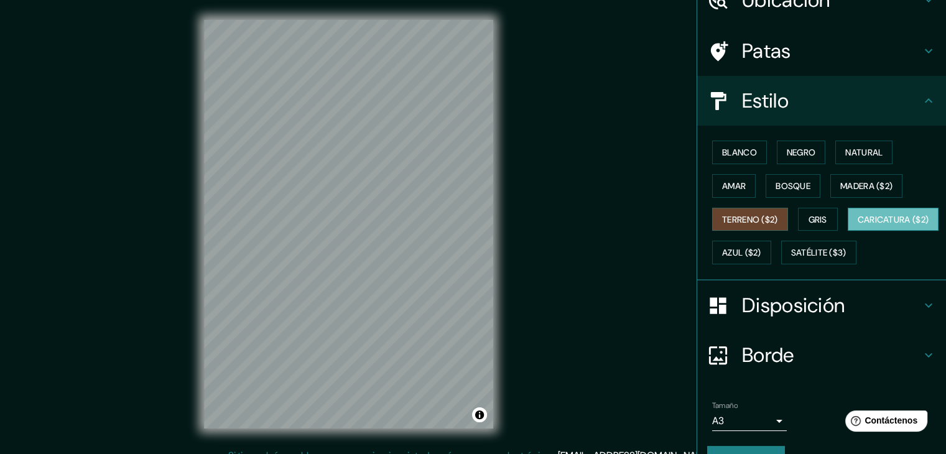 The width and height of the screenshot is (946, 454). I want to click on font: Gris, so click(818, 220).